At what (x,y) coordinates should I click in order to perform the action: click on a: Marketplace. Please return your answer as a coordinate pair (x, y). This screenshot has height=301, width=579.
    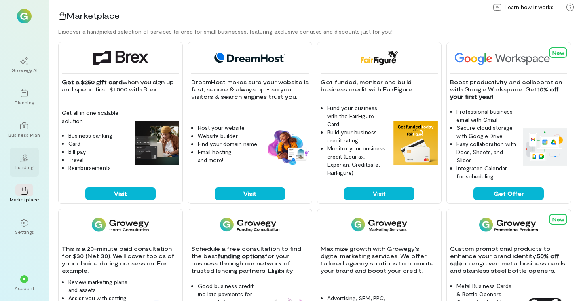
    Looking at the image, I should click on (24, 195).